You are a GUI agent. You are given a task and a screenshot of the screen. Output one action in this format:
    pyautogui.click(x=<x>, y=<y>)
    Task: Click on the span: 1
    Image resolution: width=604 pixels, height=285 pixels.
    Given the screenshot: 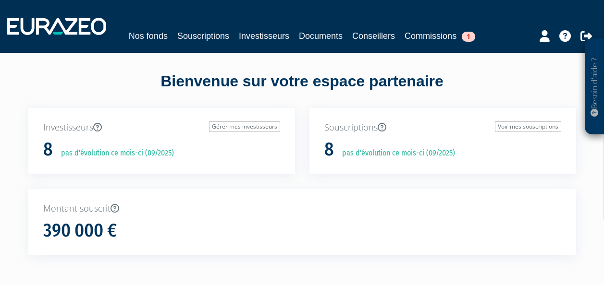 What is the action you would take?
    pyautogui.click(x=468, y=37)
    